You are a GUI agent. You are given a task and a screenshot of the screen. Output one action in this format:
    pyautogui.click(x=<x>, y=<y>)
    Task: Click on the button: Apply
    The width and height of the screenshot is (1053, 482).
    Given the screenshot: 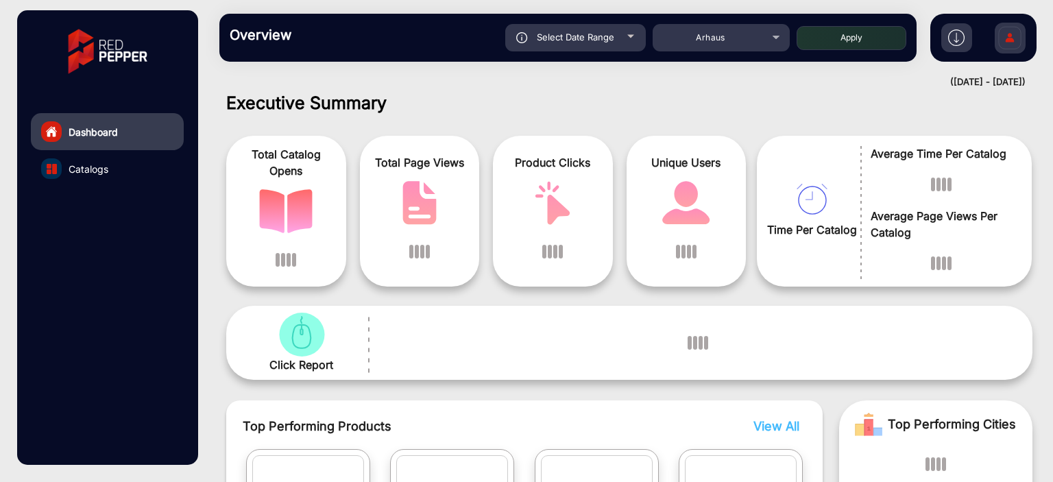 What is the action you would take?
    pyautogui.click(x=852, y=38)
    